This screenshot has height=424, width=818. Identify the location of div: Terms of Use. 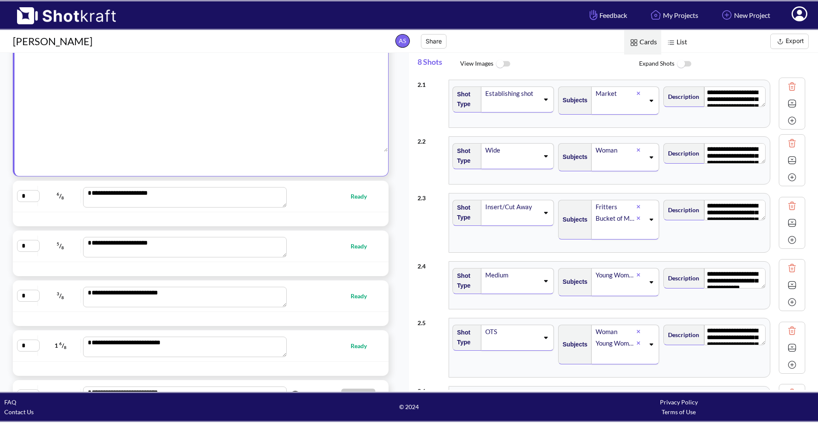
(678, 411).